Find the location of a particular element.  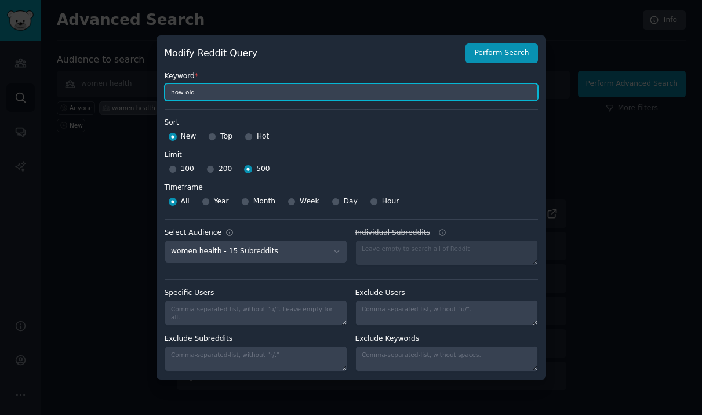

label: Exclude Users is located at coordinates (446, 293).